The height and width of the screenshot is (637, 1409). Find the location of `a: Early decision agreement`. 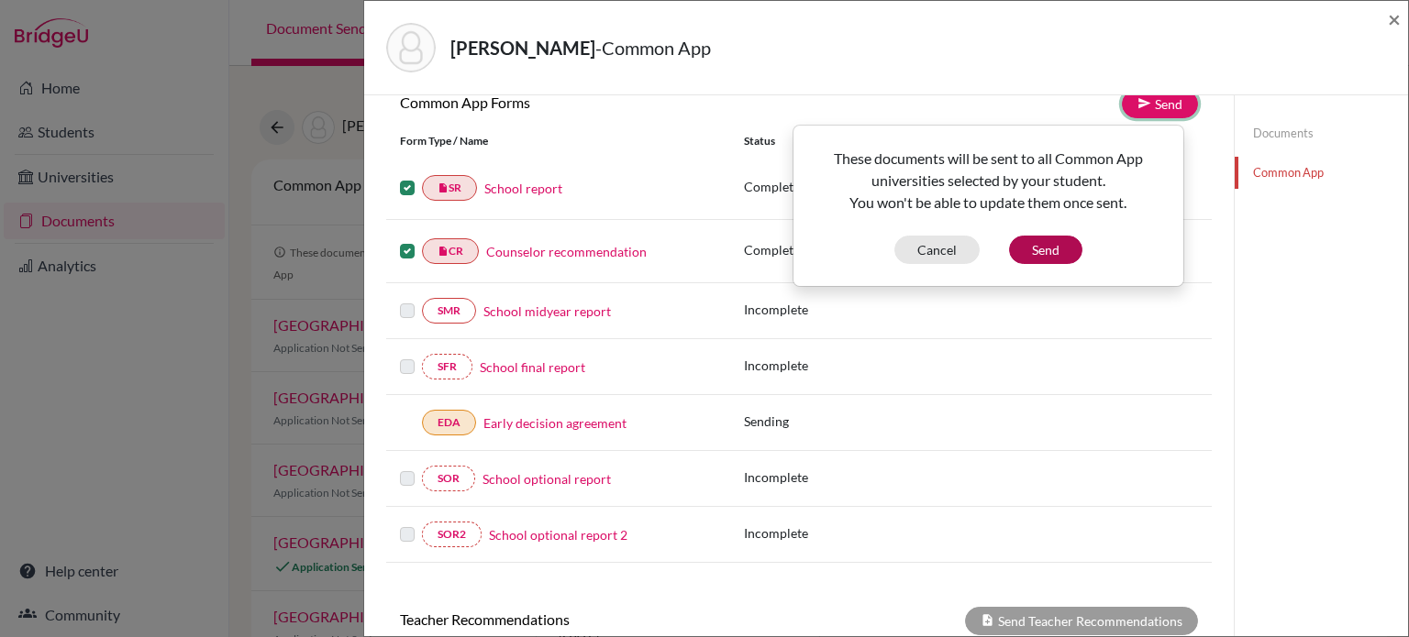

a: Early decision agreement is located at coordinates (555, 423).